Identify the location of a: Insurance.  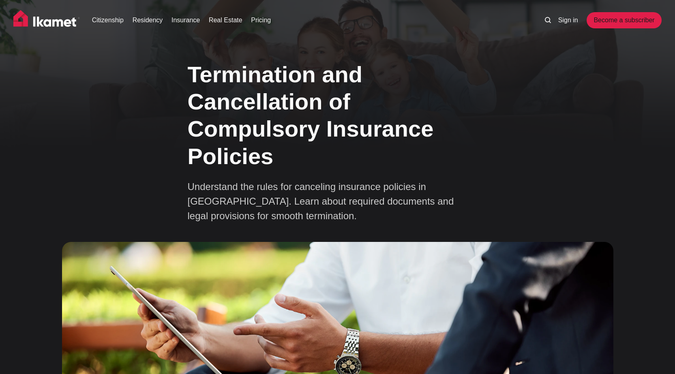
(186, 20).